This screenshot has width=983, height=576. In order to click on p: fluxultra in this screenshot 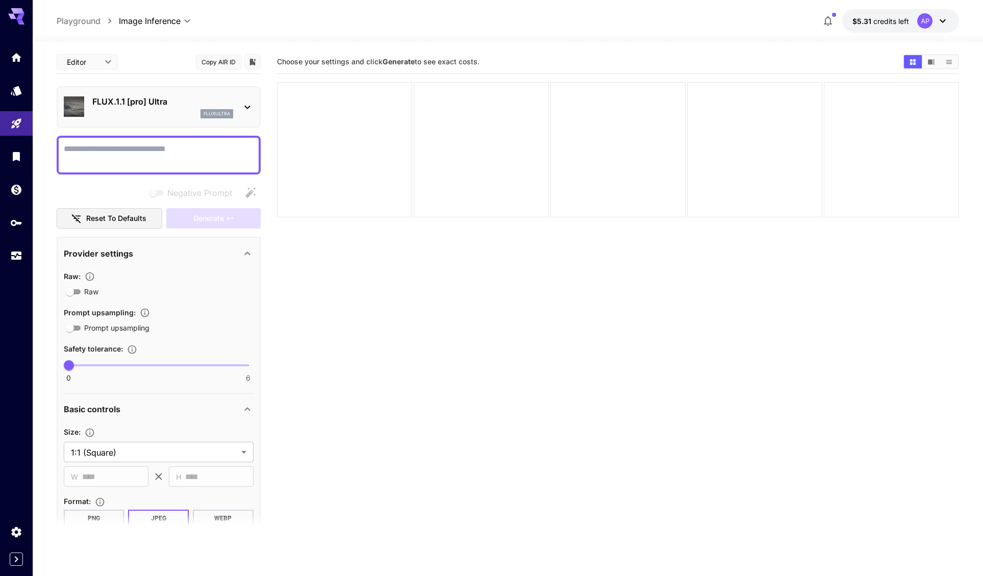, I will do `click(217, 114)`.